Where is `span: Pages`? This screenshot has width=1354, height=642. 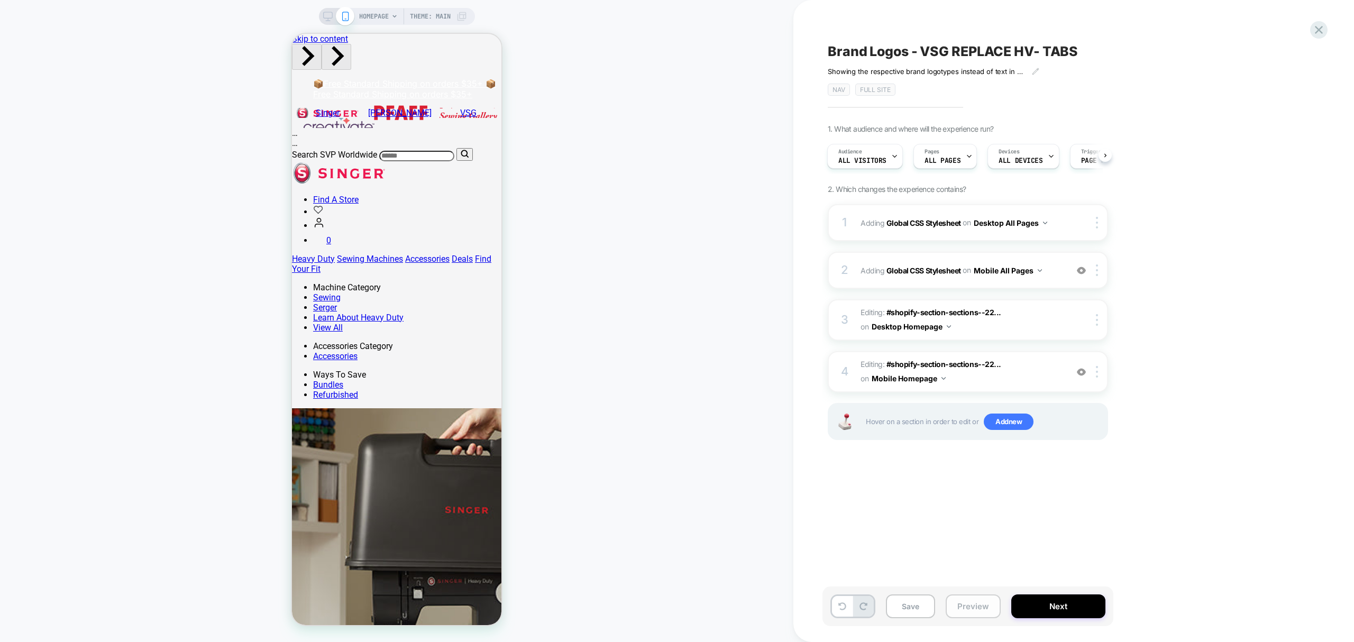 span: Pages is located at coordinates (932, 152).